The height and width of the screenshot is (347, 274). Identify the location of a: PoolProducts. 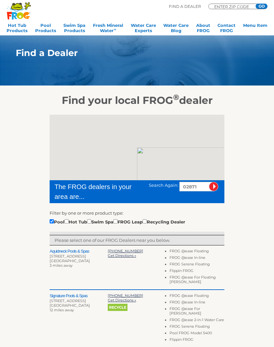
(46, 29).